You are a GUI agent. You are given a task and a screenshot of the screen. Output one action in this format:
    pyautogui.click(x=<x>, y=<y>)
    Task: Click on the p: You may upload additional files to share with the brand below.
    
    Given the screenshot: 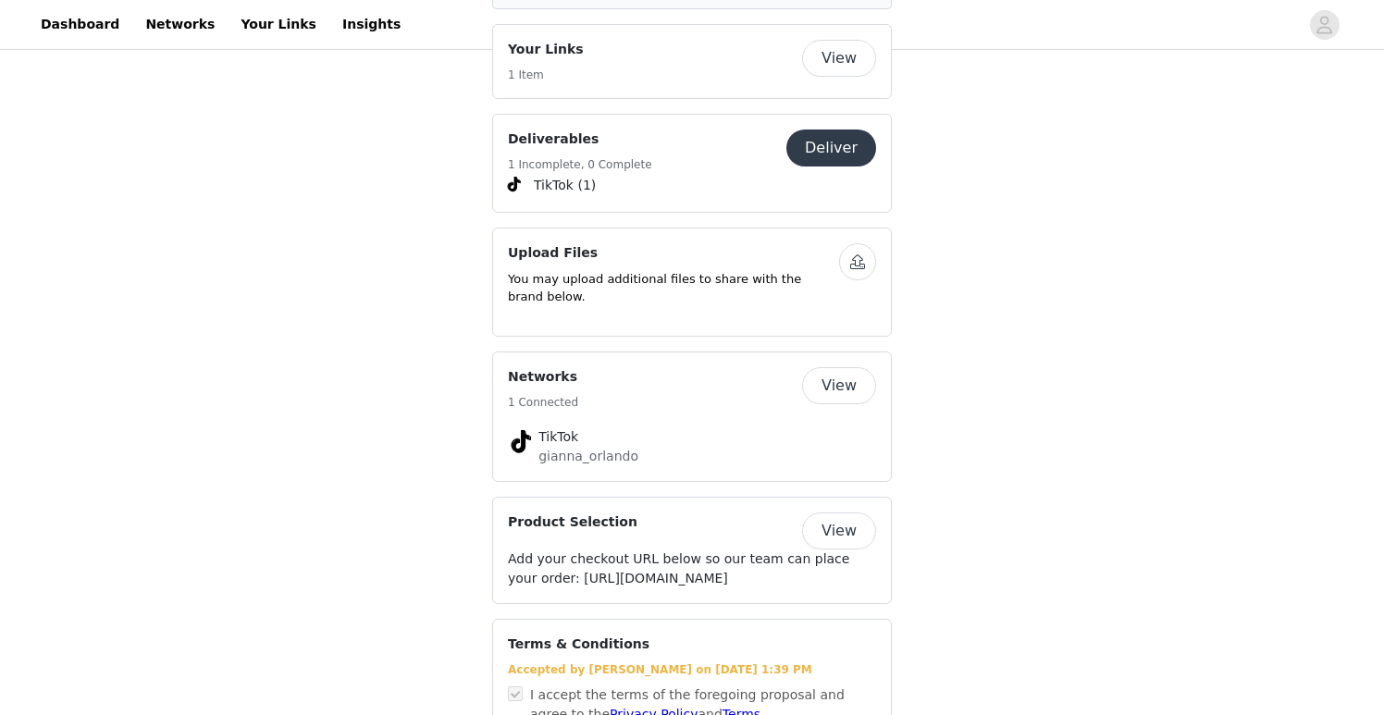 What is the action you would take?
    pyautogui.click(x=673, y=288)
    